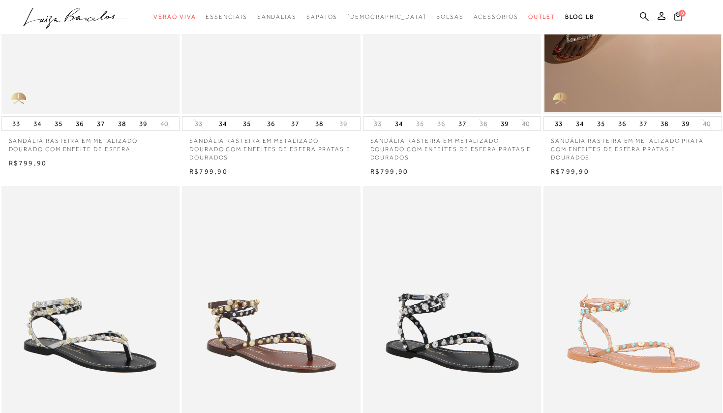 The height and width of the screenshot is (413, 723). I want to click on a: SANDÁLIA RASTEIRA EM METALIZADO DOURADO COM ENFEITE DE ESFERA, so click(91, 142).